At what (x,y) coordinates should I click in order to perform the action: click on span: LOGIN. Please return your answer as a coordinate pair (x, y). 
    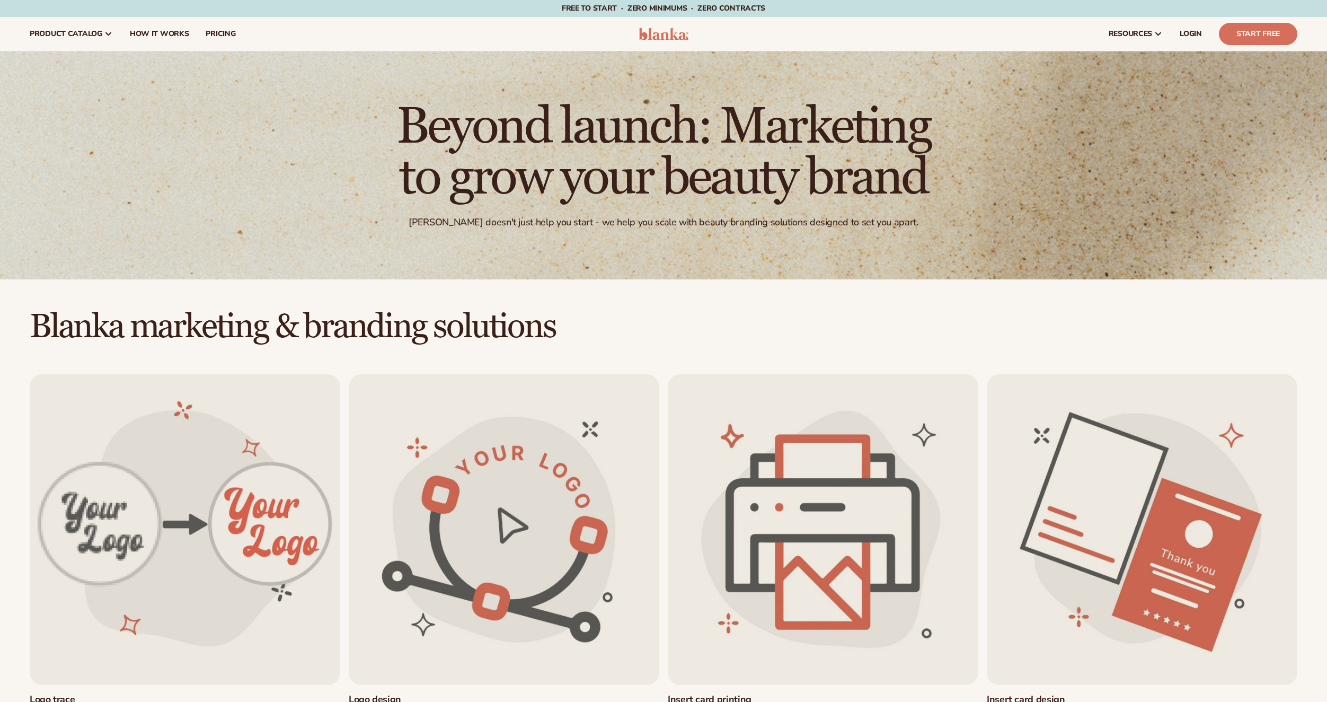
    Looking at the image, I should click on (1191, 34).